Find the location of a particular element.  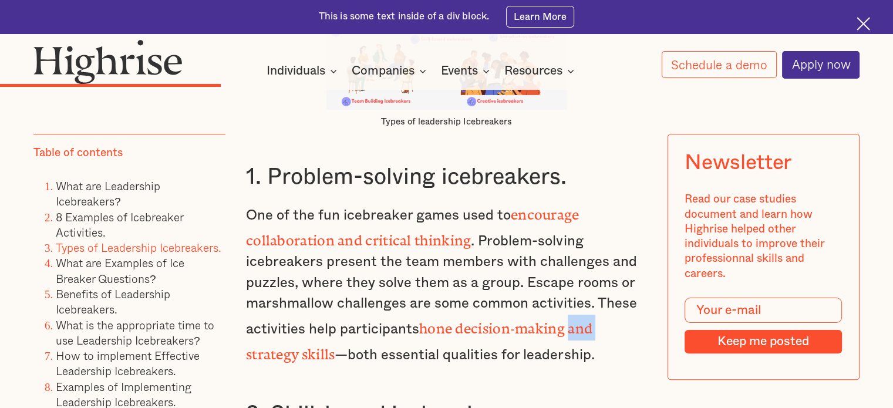

div: Table of contents is located at coordinates (78, 153).